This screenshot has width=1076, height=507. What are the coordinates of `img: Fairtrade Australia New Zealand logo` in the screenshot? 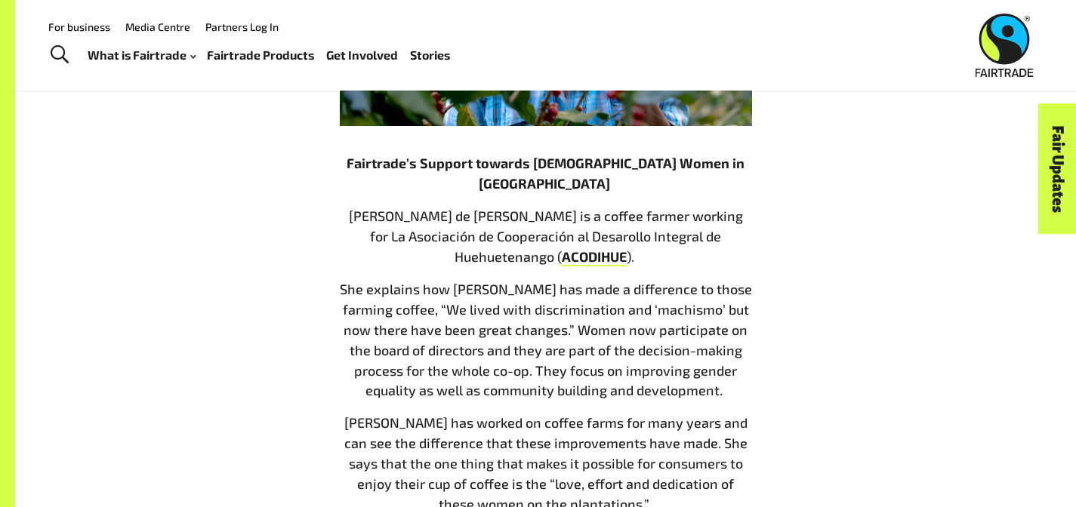 It's located at (1004, 45).